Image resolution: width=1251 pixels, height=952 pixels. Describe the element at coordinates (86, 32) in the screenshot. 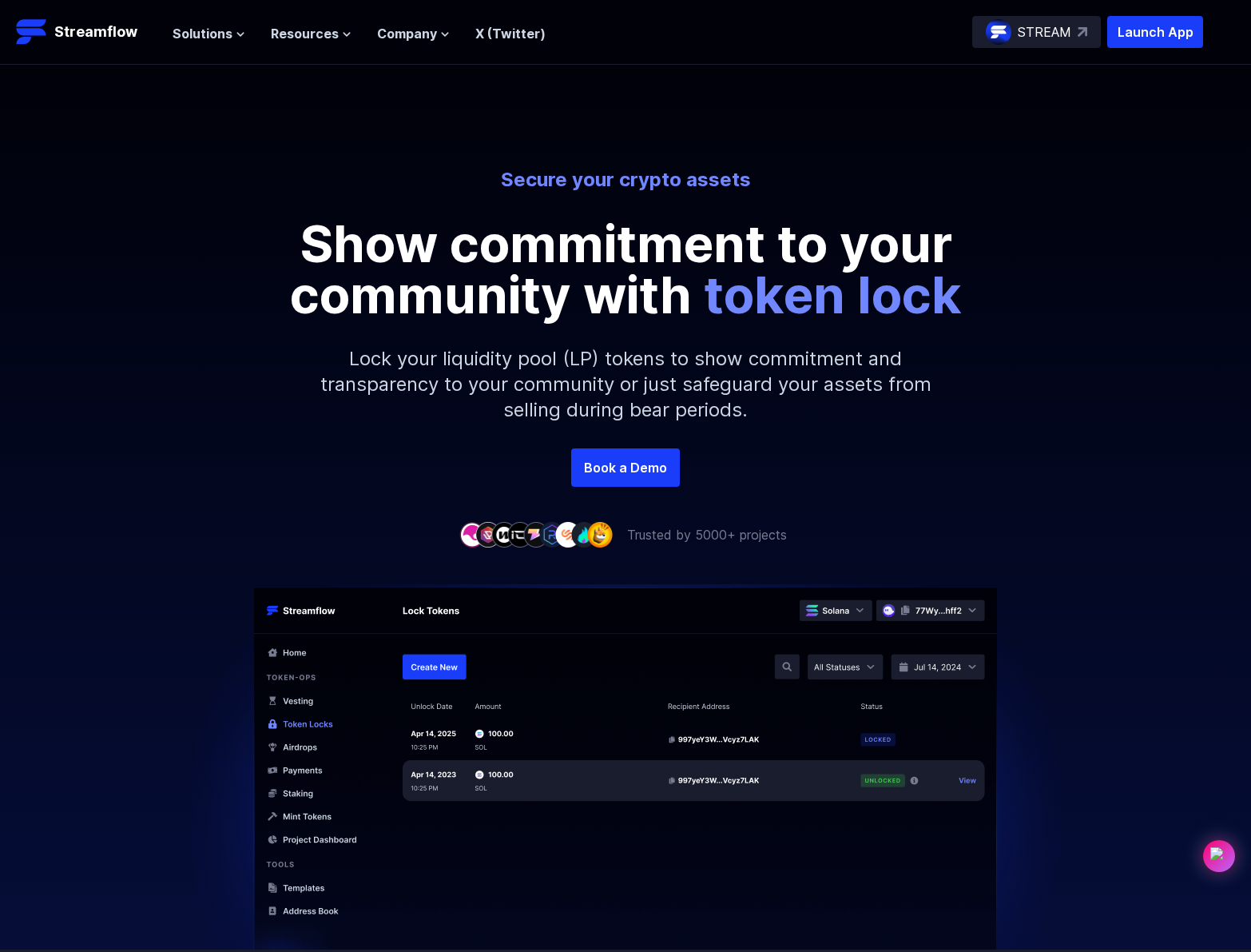

I see `a: Streamflow` at that location.